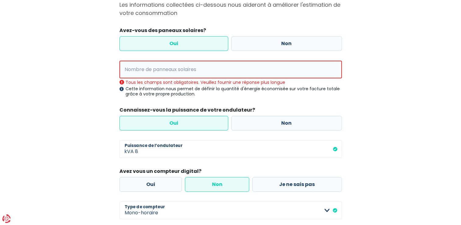 The image size is (461, 225). Describe the element at coordinates (231, 91) in the screenshot. I see `div: Cette information nous permet de définir la quantité d'énergie économisée sur votre facture total...` at that location.